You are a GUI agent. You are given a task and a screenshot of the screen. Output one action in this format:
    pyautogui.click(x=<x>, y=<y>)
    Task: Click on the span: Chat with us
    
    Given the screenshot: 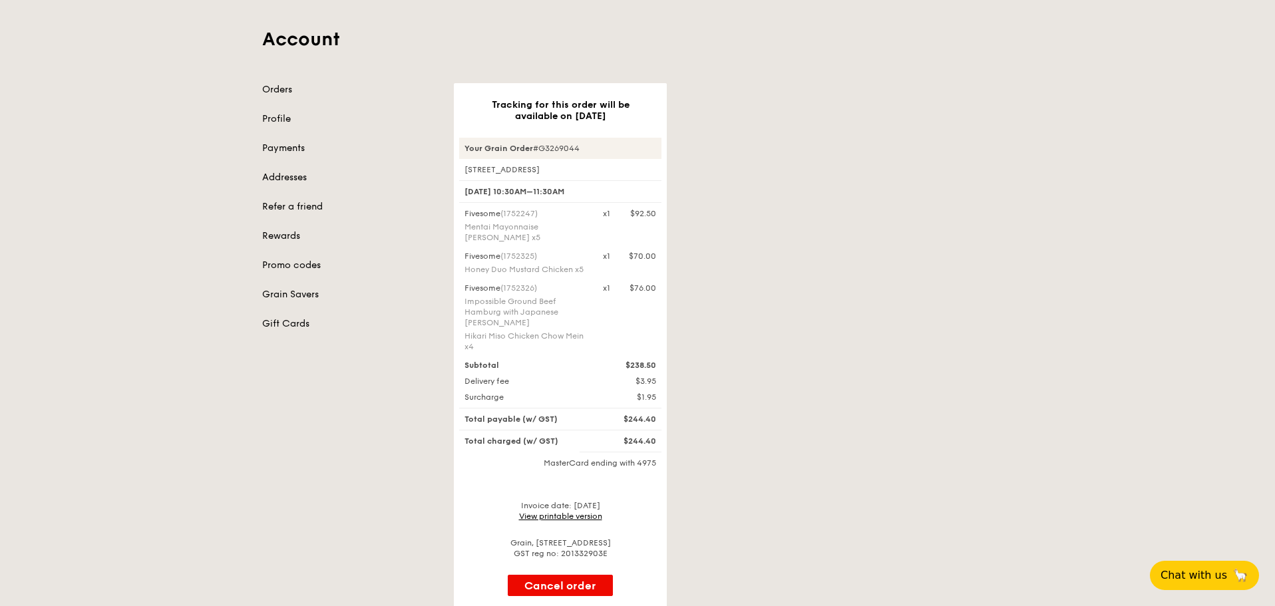 What is the action you would take?
    pyautogui.click(x=1194, y=576)
    